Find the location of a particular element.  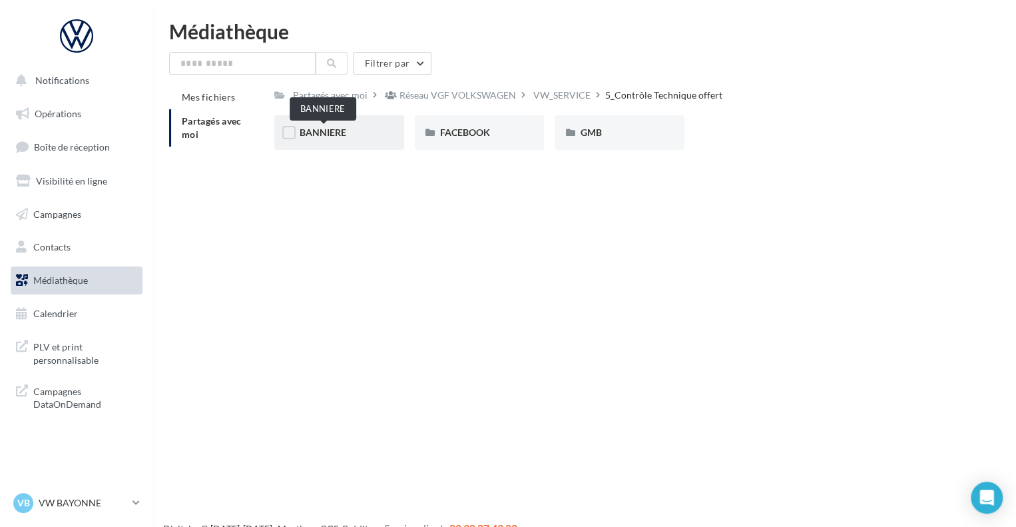

a: Calendrier is located at coordinates (77, 314).